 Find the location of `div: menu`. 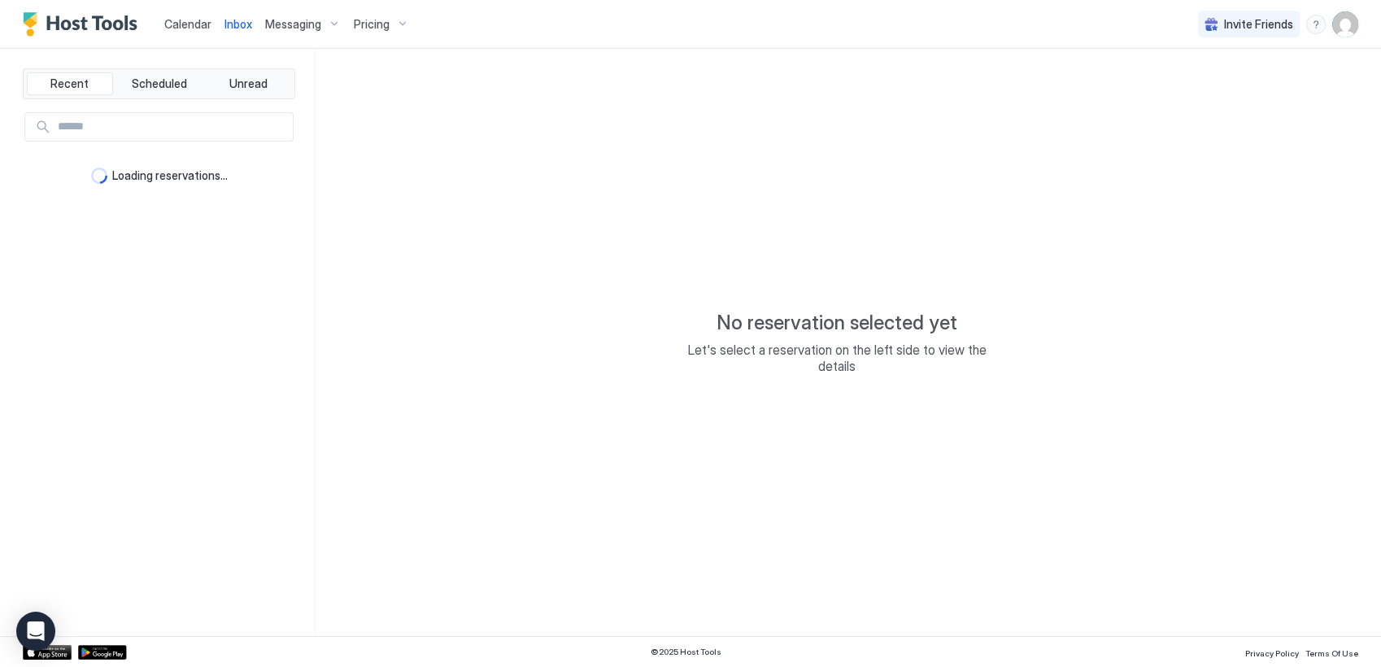

div: menu is located at coordinates (1316, 24).